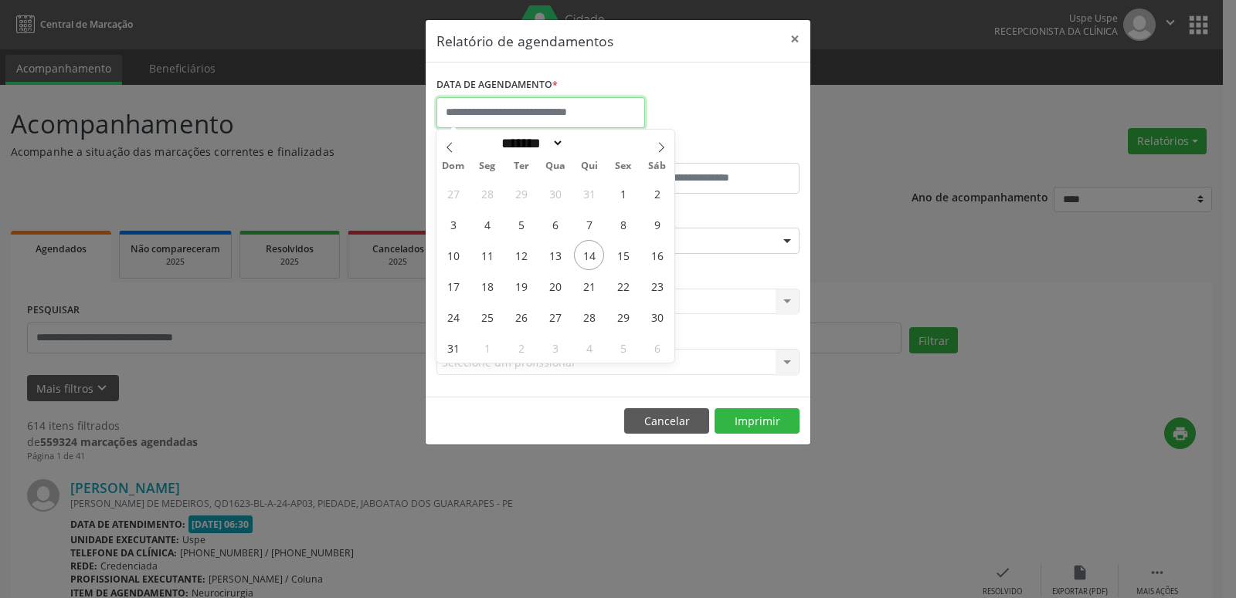  Describe the element at coordinates (656, 255) in the screenshot. I see `span: Agosto 16, 2025` at that location.